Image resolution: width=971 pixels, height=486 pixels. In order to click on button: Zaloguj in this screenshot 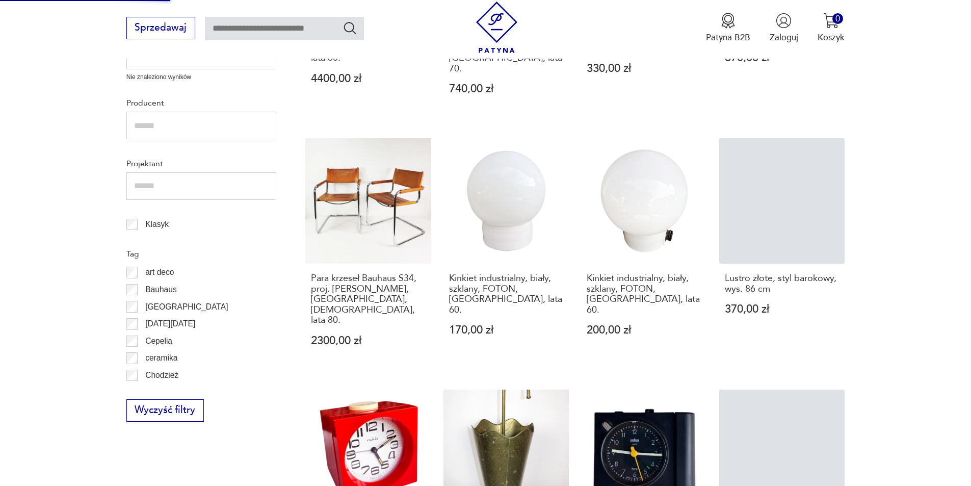, I will do `click(784, 28)`.